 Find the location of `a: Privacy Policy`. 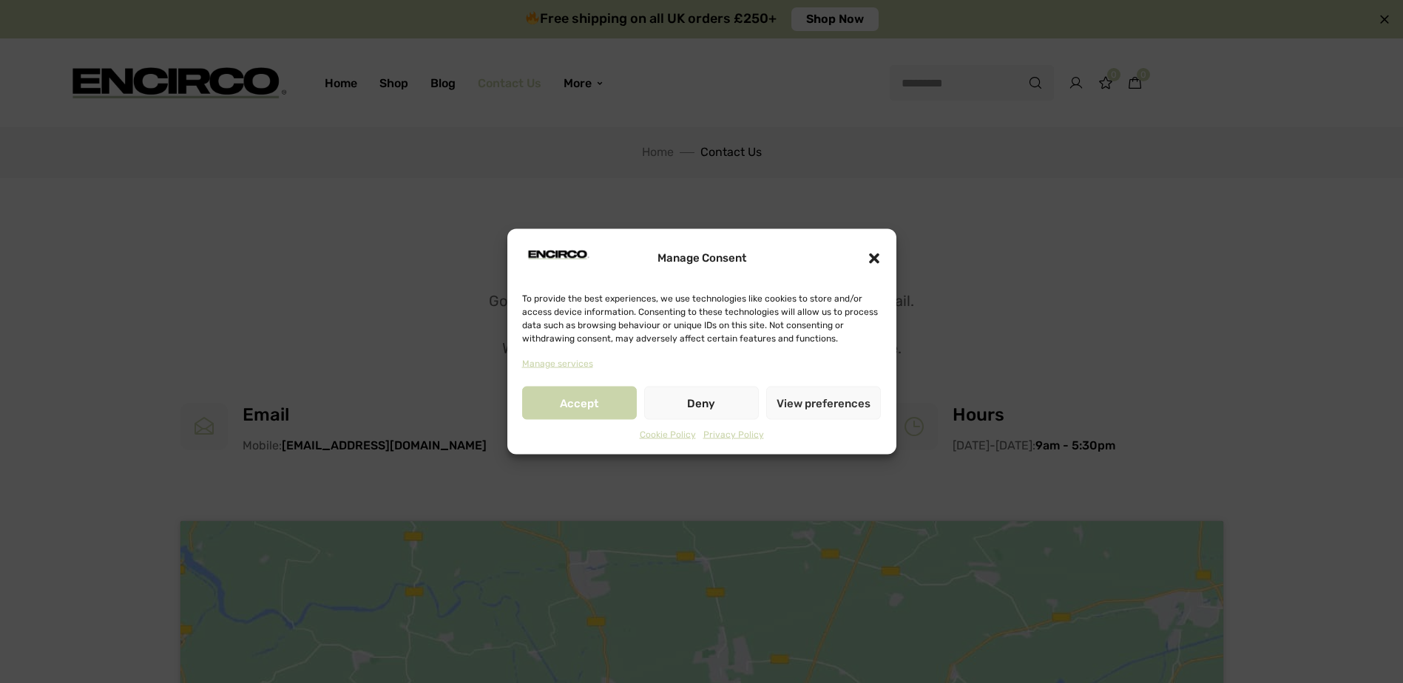

a: Privacy Policy is located at coordinates (733, 435).